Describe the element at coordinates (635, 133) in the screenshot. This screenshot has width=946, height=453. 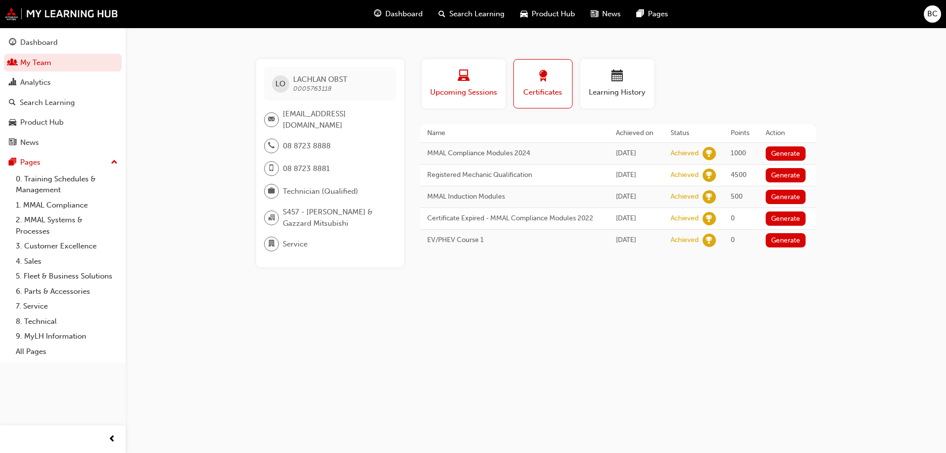
I see `th: Achieved on` at that location.